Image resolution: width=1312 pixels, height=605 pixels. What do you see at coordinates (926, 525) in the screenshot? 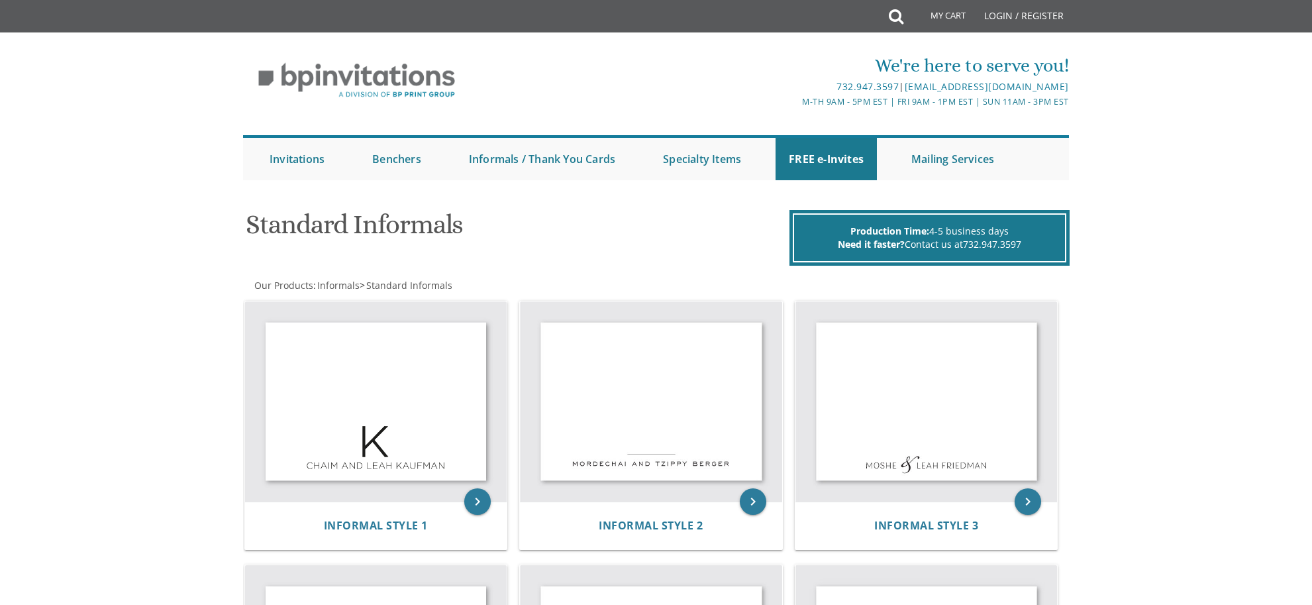
I see `span: Informal Style 3` at bounding box center [926, 525].